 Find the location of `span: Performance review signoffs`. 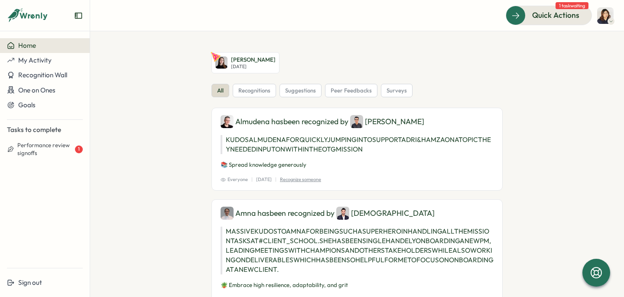

span: Performance review signoffs is located at coordinates (45, 149).